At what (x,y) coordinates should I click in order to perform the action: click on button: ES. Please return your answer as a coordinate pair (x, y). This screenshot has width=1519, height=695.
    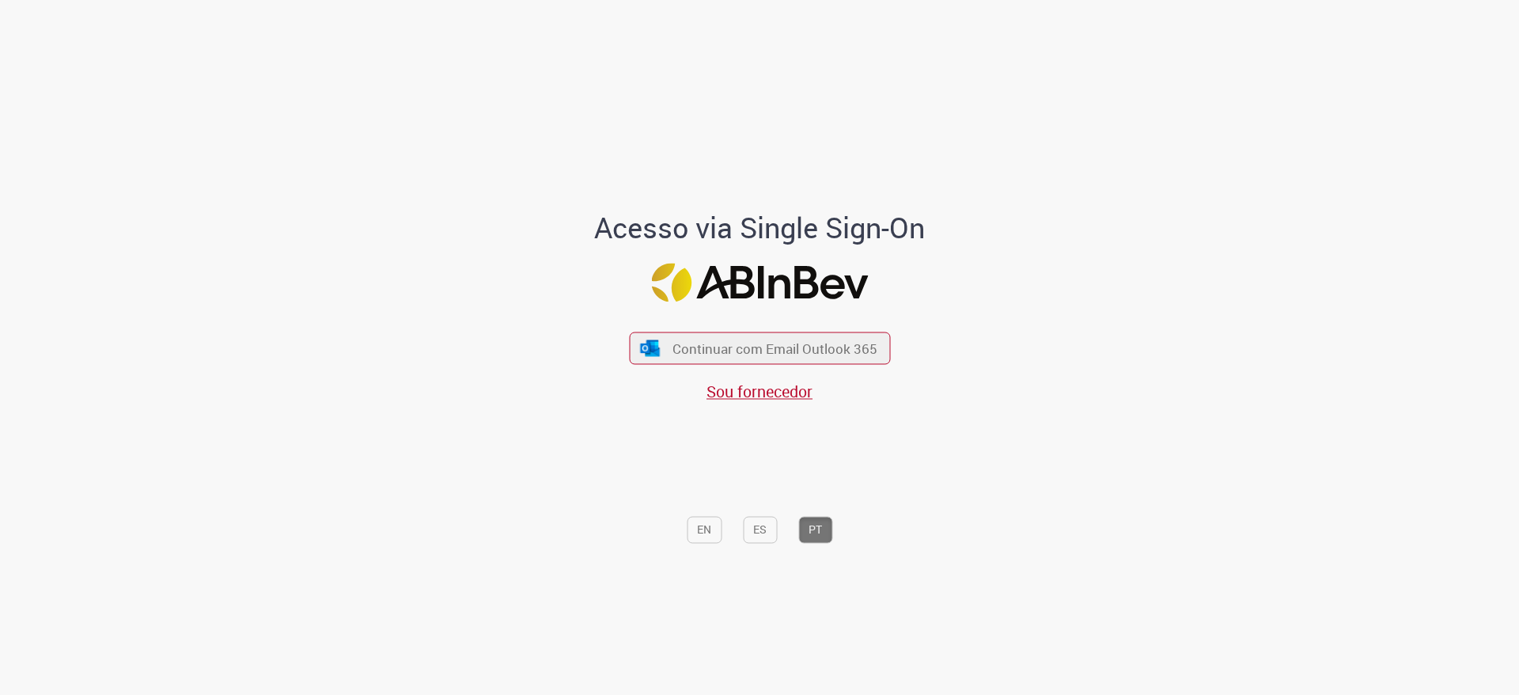
    Looking at the image, I should click on (760, 530).